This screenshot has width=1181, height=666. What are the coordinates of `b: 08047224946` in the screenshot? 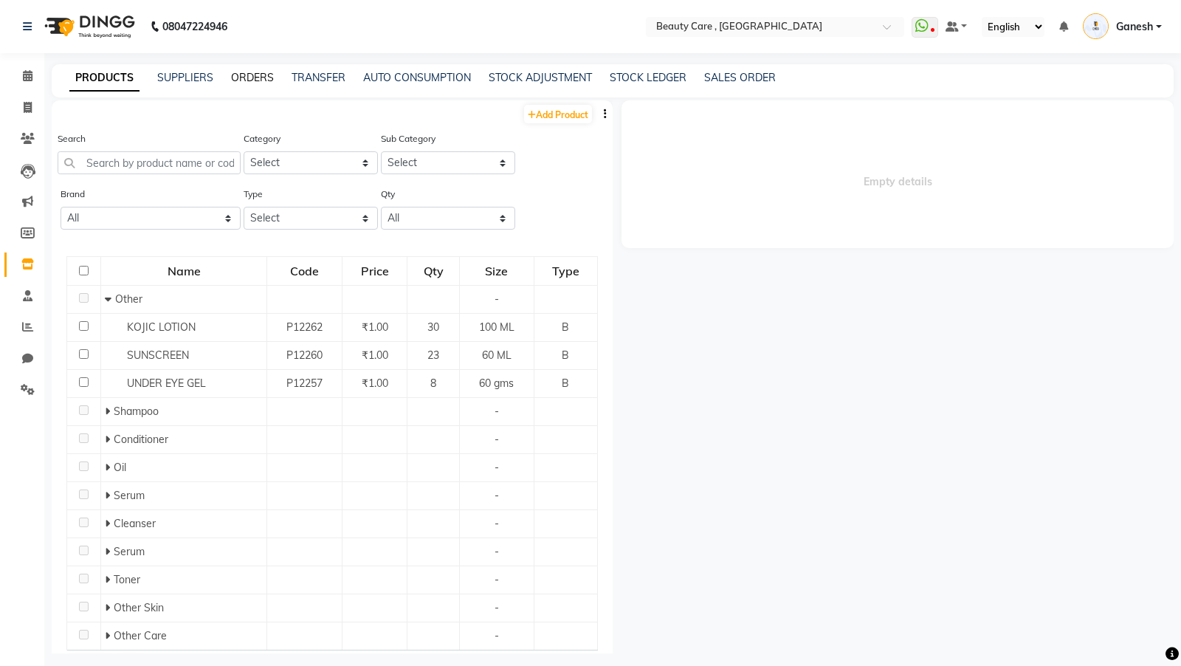 It's located at (195, 27).